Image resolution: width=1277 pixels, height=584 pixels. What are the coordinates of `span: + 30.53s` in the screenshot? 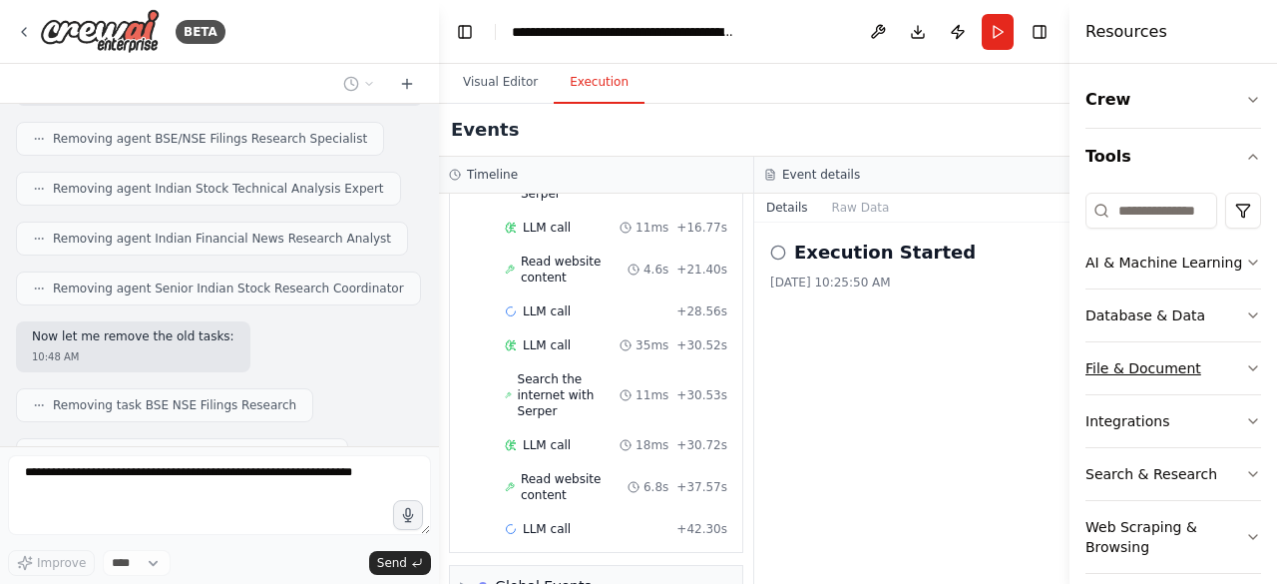 It's located at (701, 395).